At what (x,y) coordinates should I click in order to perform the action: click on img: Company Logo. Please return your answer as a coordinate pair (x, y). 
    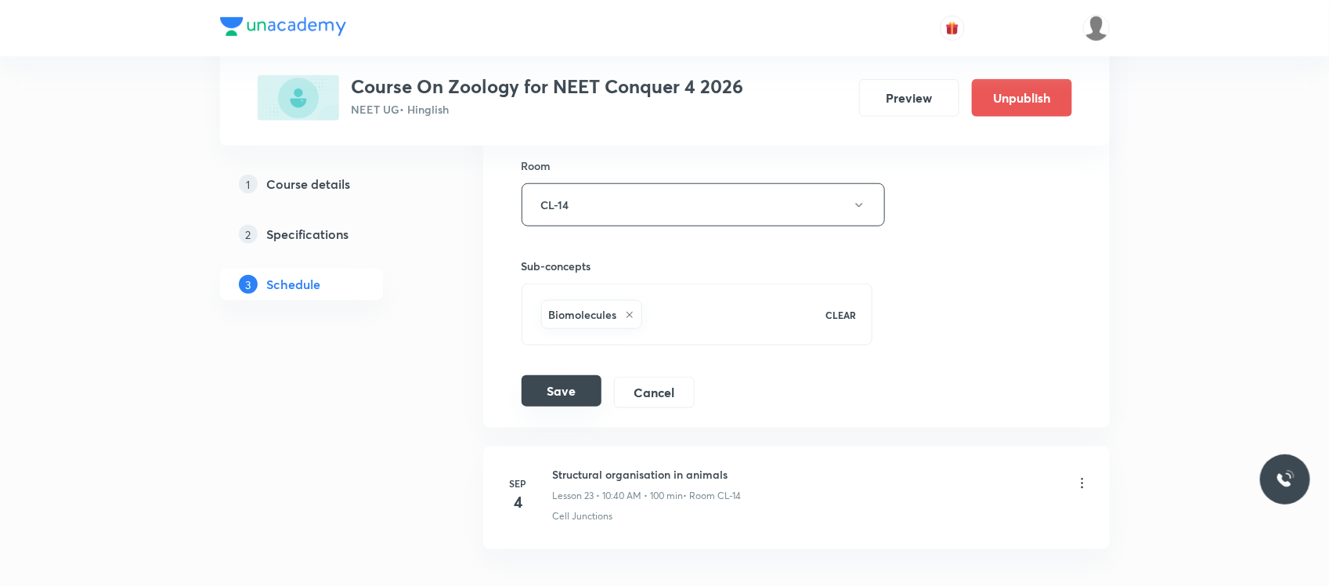
    Looking at the image, I should click on (283, 27).